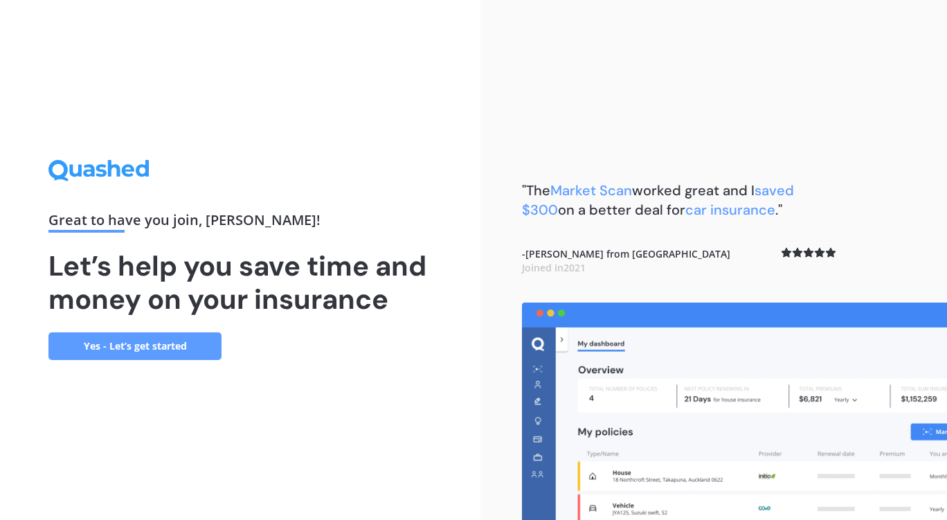 The height and width of the screenshot is (520, 947). What do you see at coordinates (240, 283) in the screenshot?
I see `h1: Let’s help you save time and money on your insurance` at bounding box center [240, 283].